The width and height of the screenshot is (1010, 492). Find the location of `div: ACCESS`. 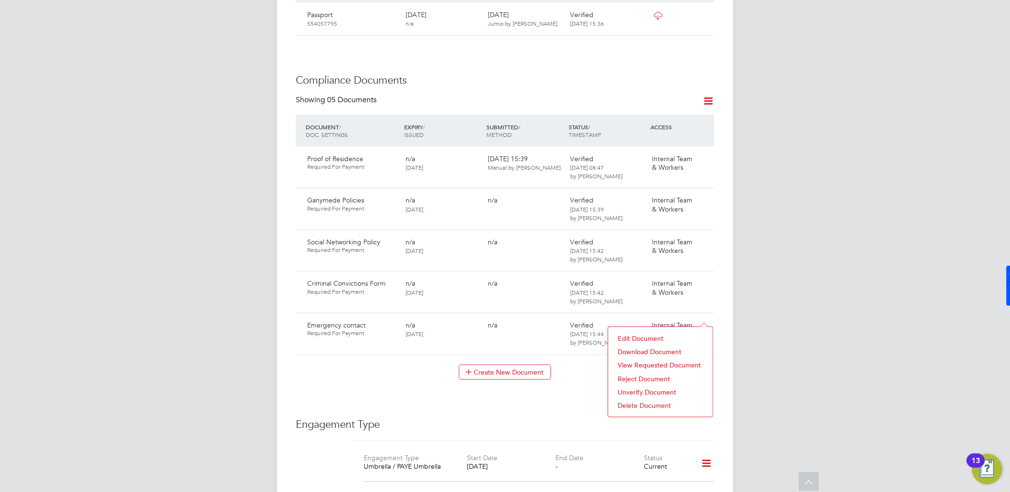

div: ACCESS is located at coordinates (682, 127).